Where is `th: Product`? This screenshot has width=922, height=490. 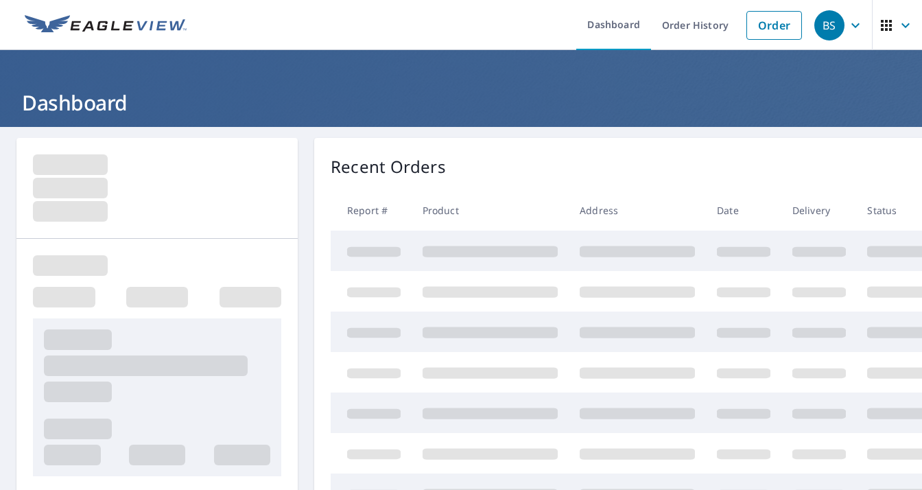 th: Product is located at coordinates (490, 210).